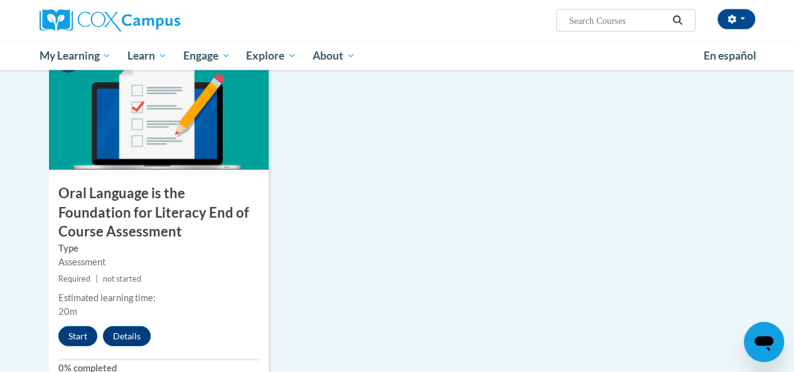 This screenshot has width=794, height=372. What do you see at coordinates (618, 21) in the screenshot?
I see `input: Search Courses` at bounding box center [618, 21].